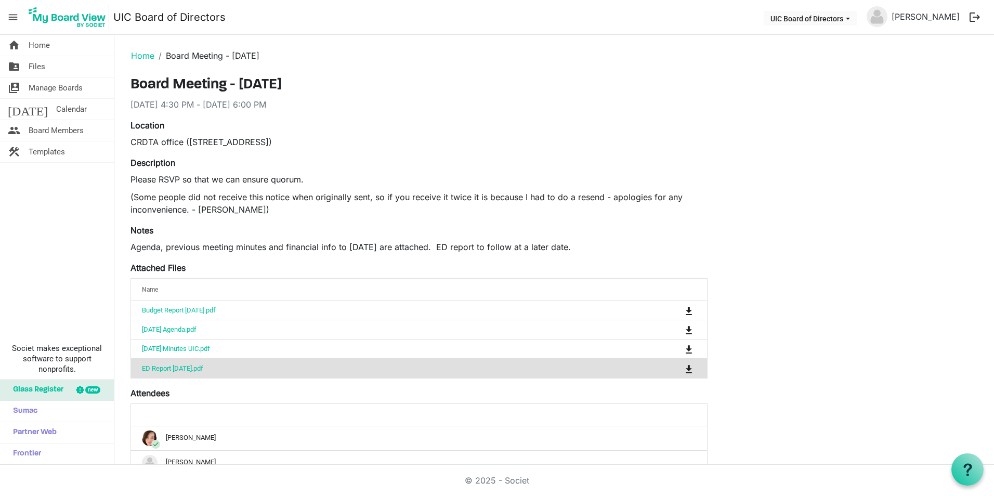 Image resolution: width=994 pixels, height=496 pixels. What do you see at coordinates (14, 67) in the screenshot?
I see `span: folder_shared` at bounding box center [14, 67].